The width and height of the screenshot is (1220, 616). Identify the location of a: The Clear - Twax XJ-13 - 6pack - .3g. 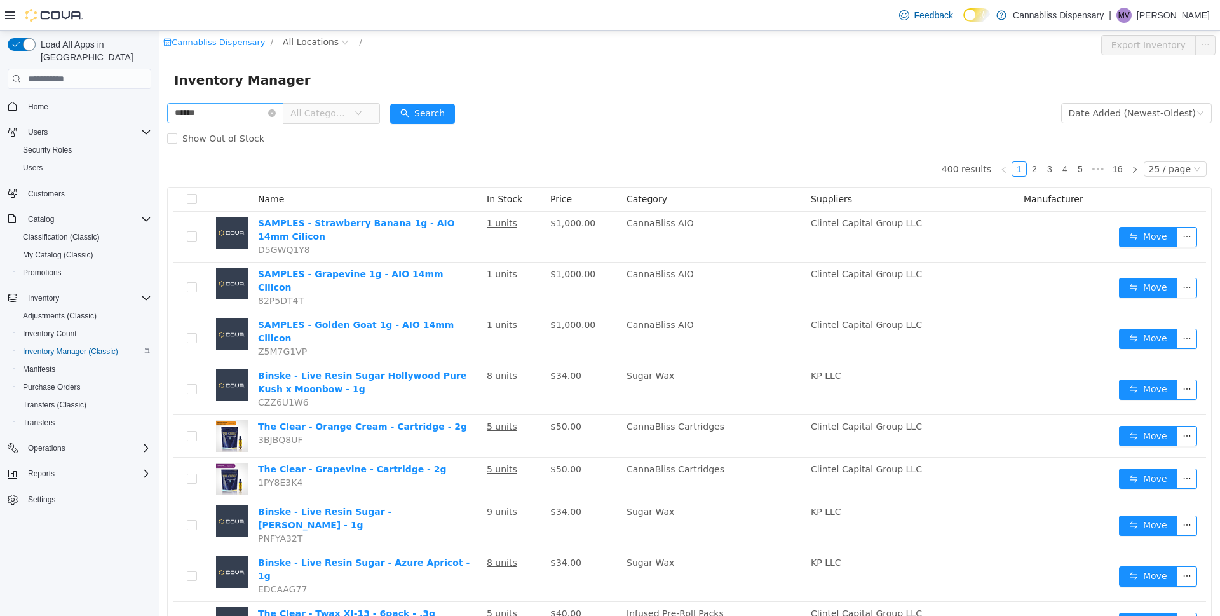
(187, 583).